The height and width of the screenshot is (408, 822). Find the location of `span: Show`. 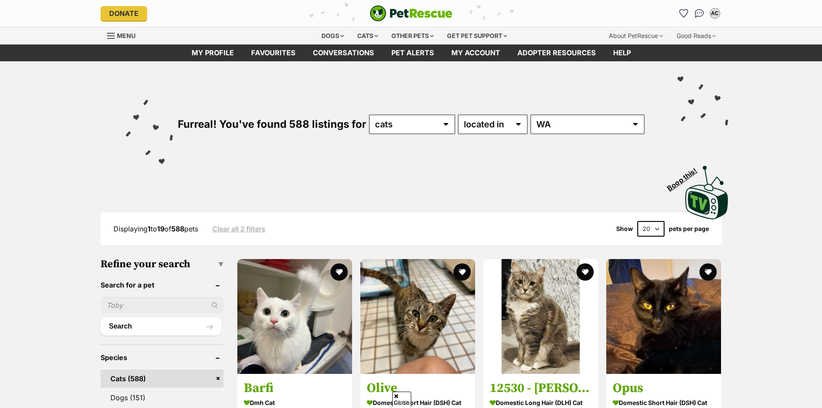

span: Show is located at coordinates (625, 229).